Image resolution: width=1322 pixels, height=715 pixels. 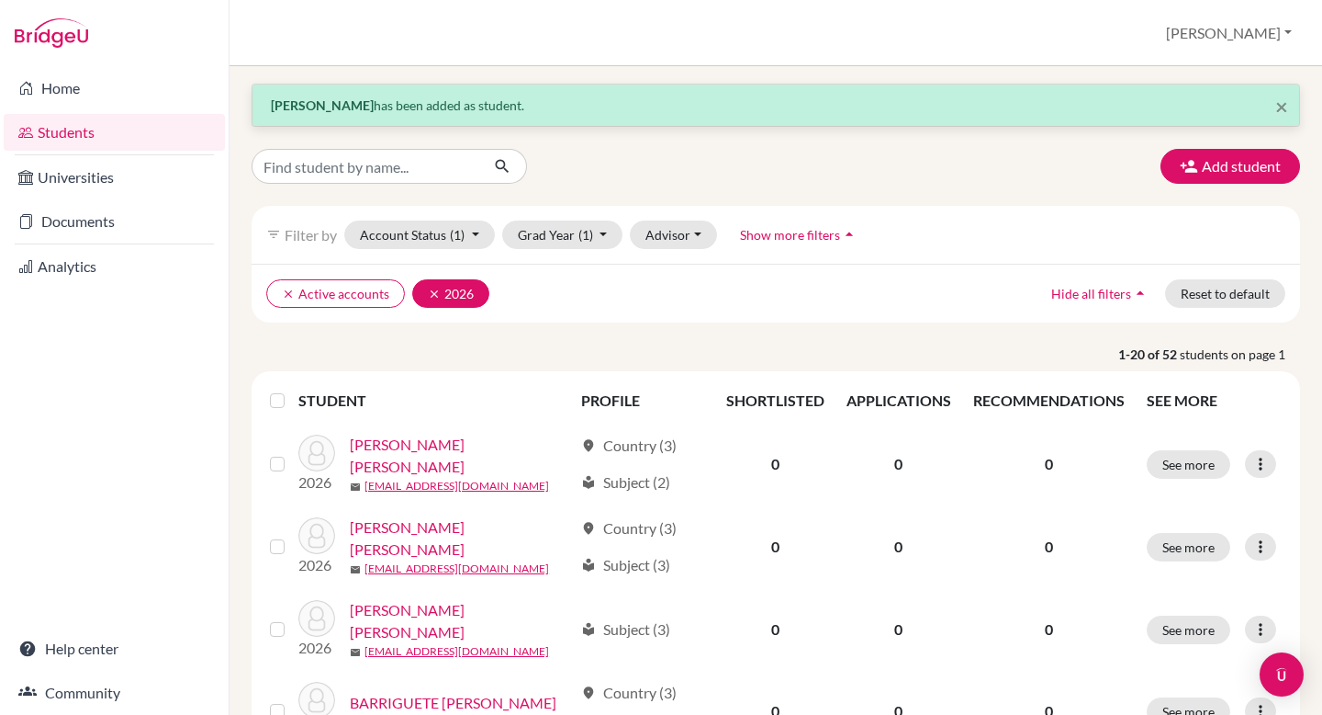 I want to click on a: Students, so click(x=114, y=132).